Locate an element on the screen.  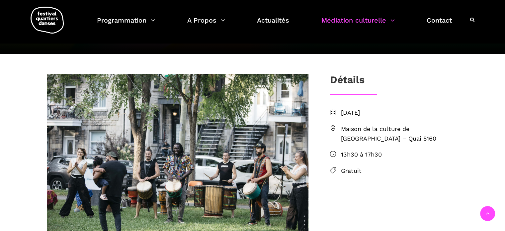
a: Actualités is located at coordinates (273, 24).